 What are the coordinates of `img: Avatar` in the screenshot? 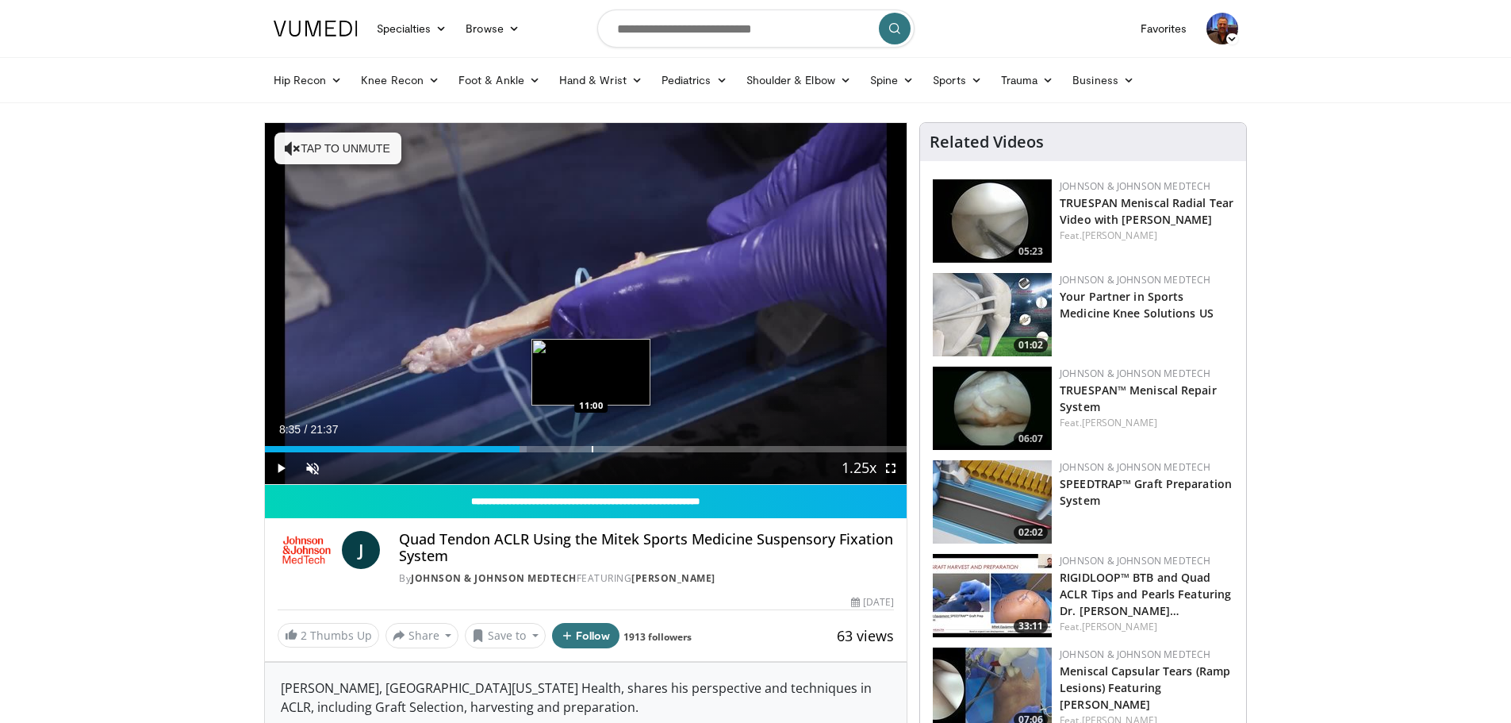 It's located at (1222, 29).